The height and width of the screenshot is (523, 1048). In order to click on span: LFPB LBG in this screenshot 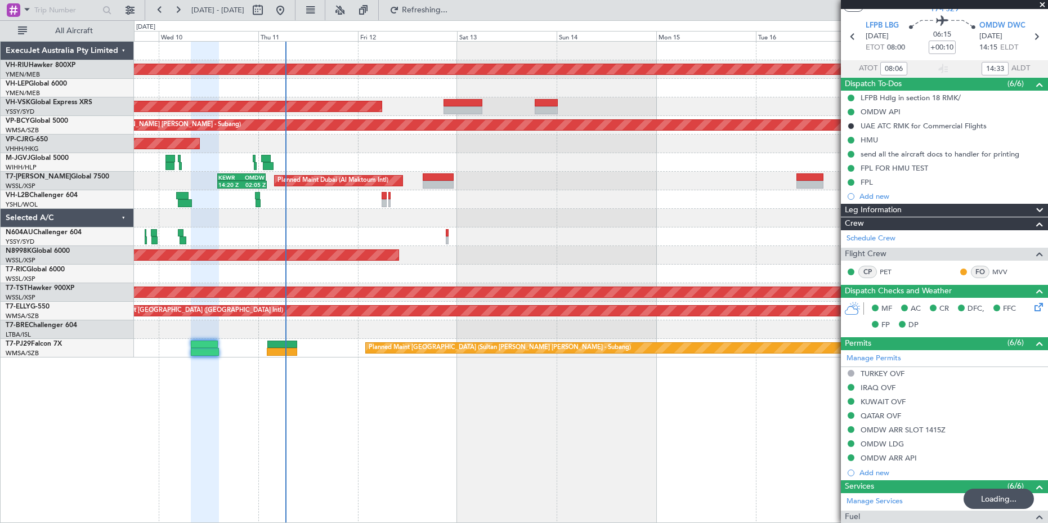, I will do `click(882, 26)`.